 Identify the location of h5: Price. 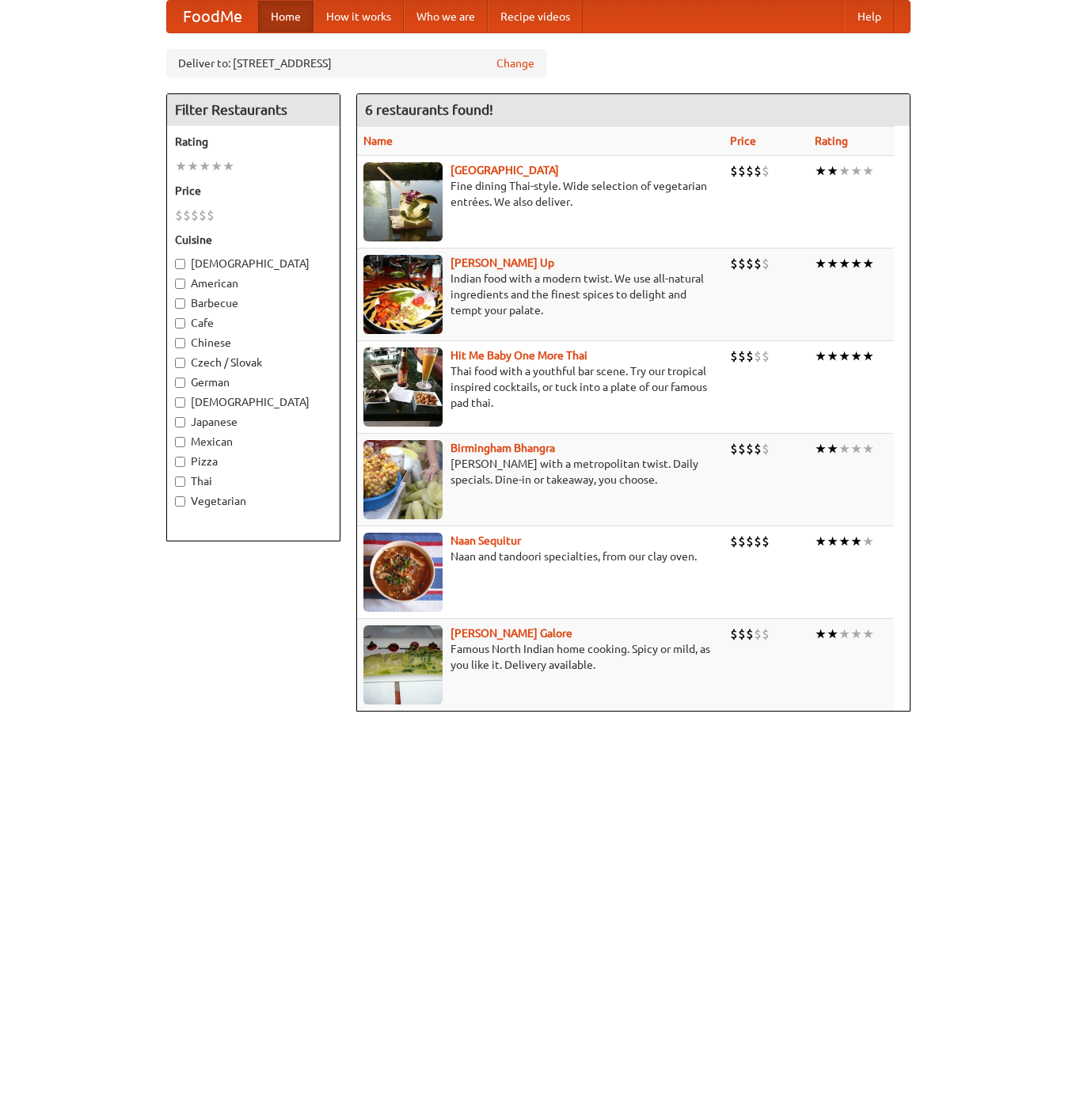
(253, 191).